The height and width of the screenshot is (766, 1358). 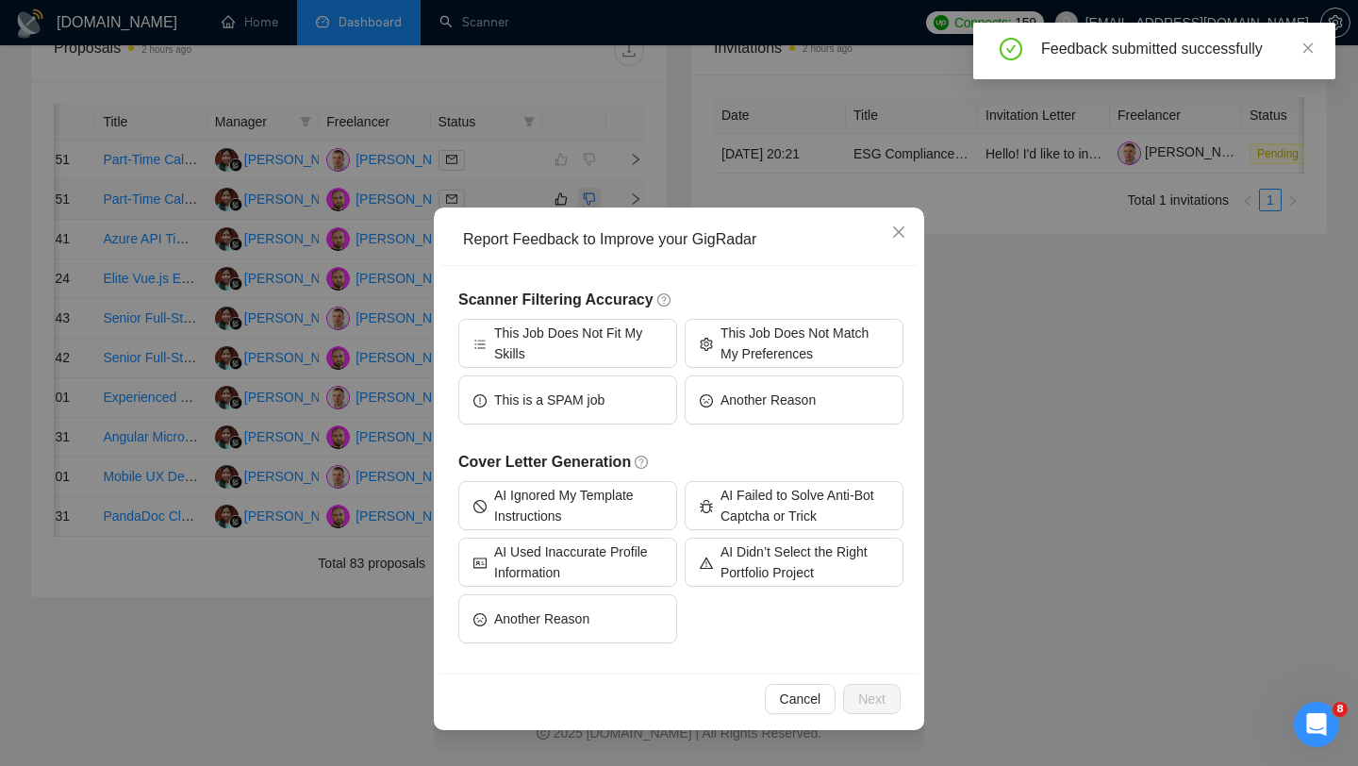 I want to click on div: Report Feedback to Improve your GigRadar, so click(x=686, y=240).